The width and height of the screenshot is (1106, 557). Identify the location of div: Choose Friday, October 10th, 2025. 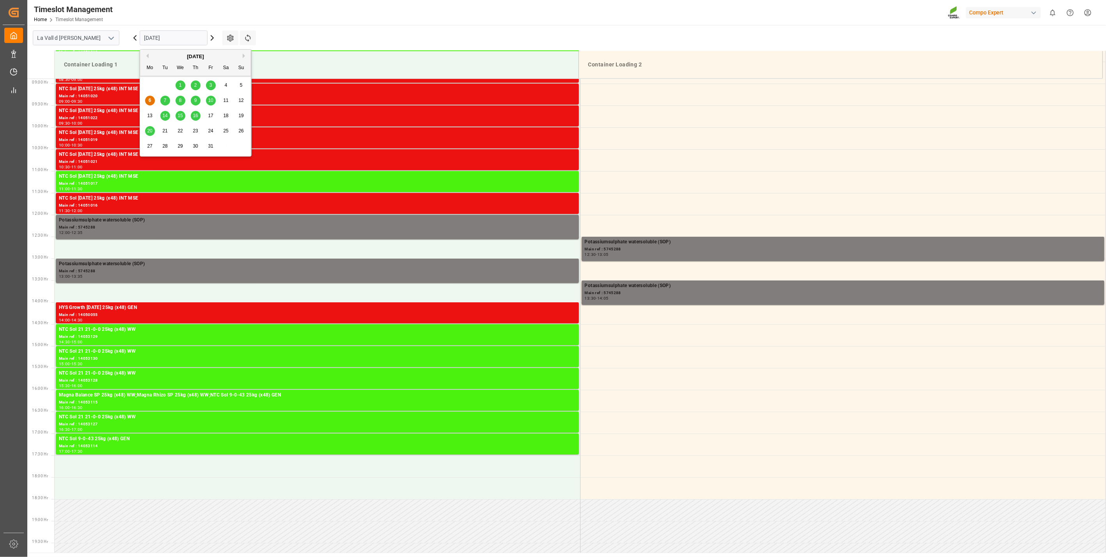
(211, 100).